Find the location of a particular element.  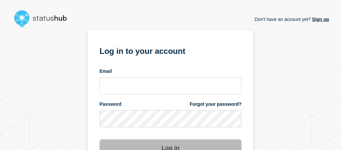

a: Forgot your password? is located at coordinates (216, 104).